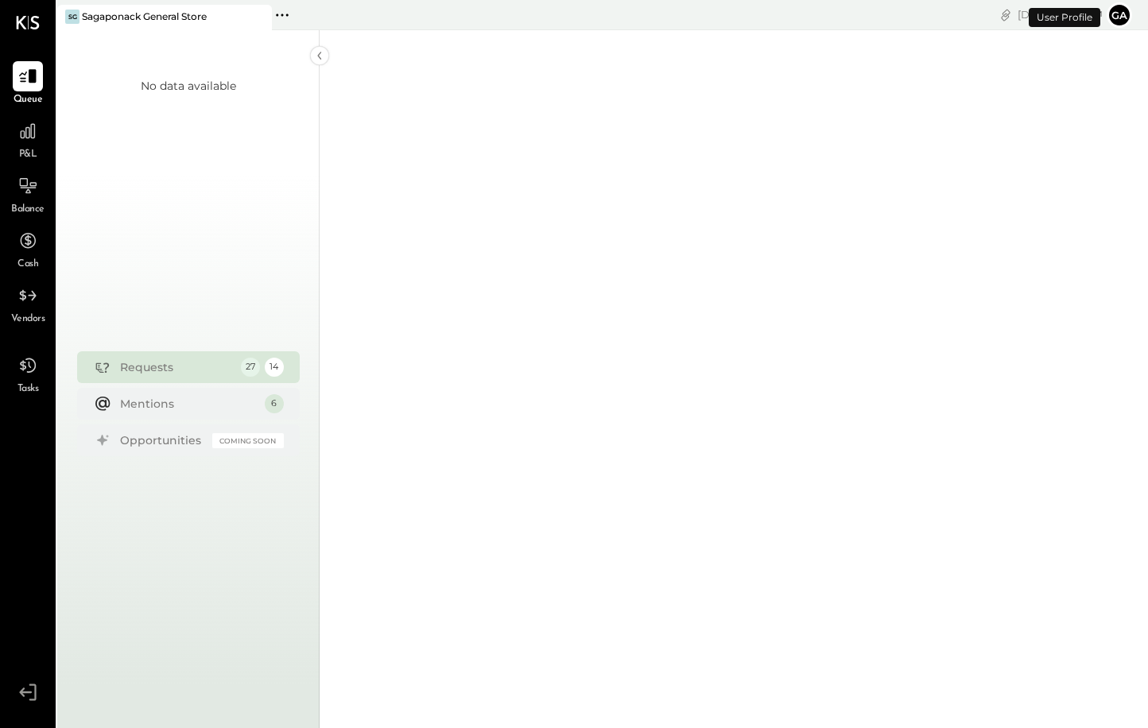 The width and height of the screenshot is (1148, 728). Describe the element at coordinates (28, 100) in the screenshot. I see `span: Queue` at that location.